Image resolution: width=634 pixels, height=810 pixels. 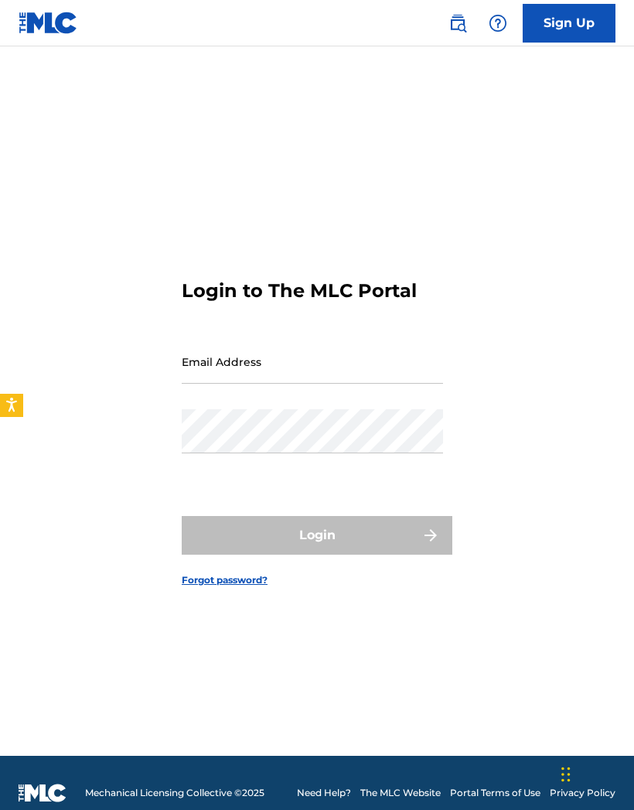 What do you see at coordinates (43, 793) in the screenshot?
I see `img: logo` at bounding box center [43, 793].